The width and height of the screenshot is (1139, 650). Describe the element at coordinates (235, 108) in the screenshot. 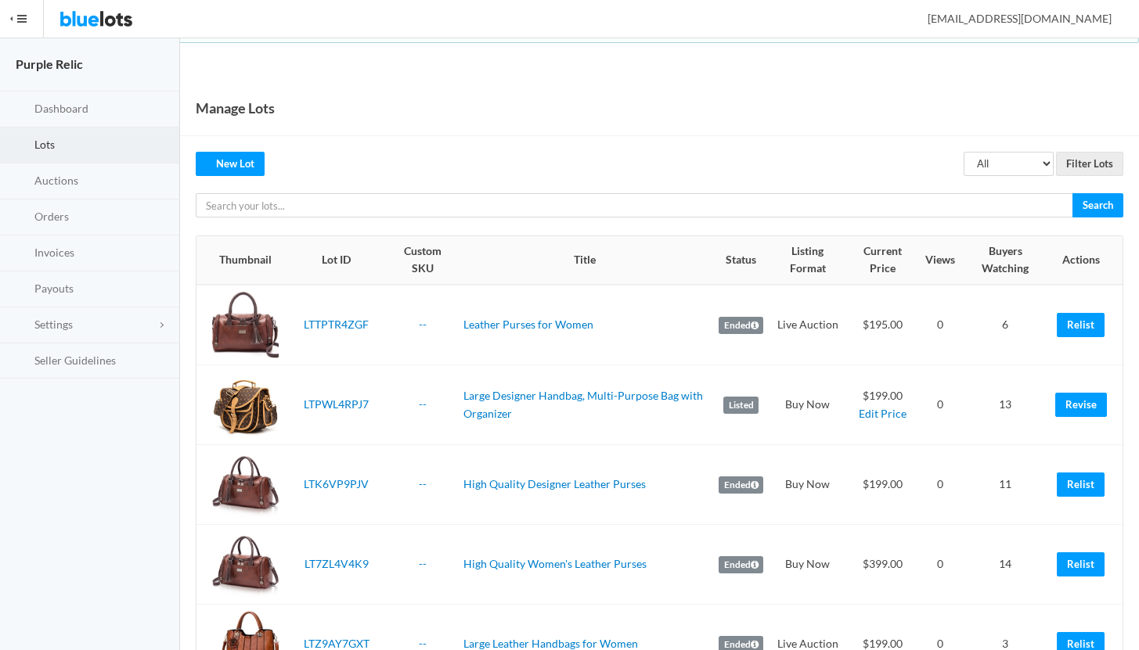

I see `h1: Manage Lots` at that location.